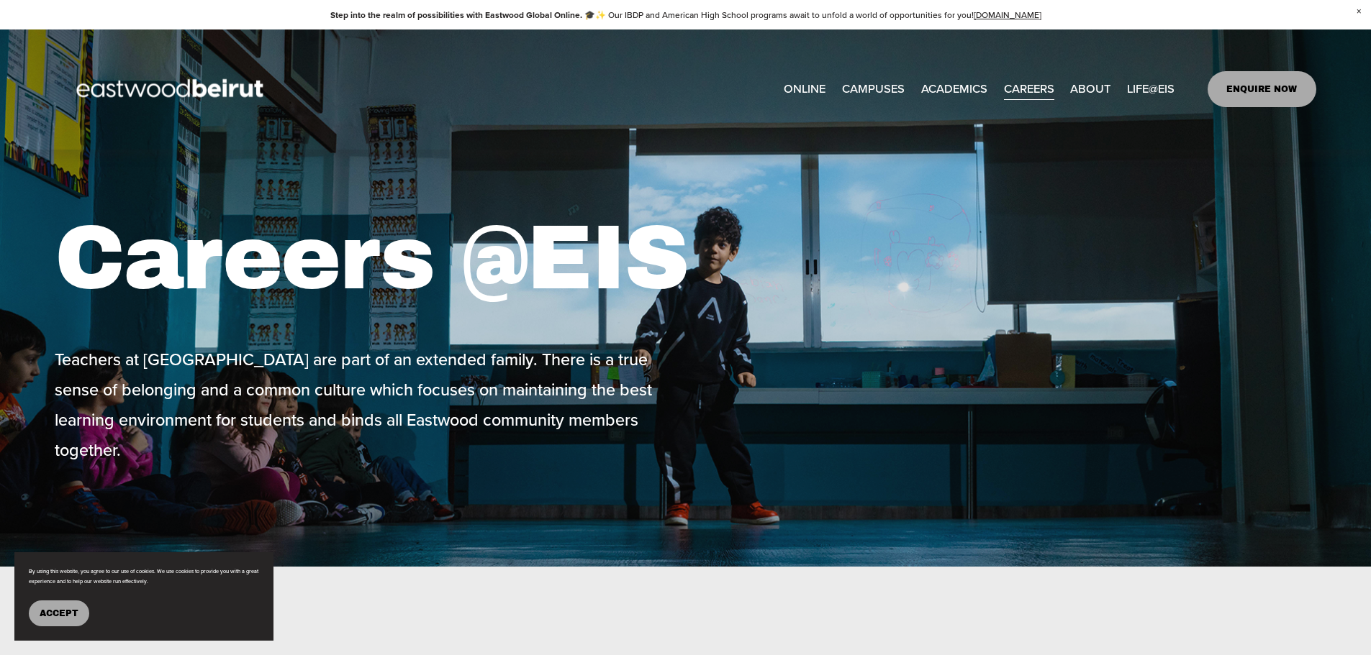 This screenshot has height=655, width=1371. I want to click on a: CAREERS, so click(1029, 89).